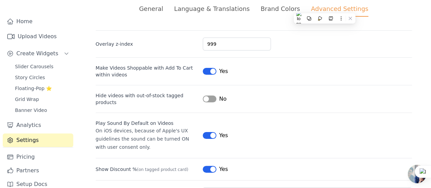  Describe the element at coordinates (146, 71) in the screenshot. I see `label: Make Videos Shoppable with Add To Cart within videos` at that location.